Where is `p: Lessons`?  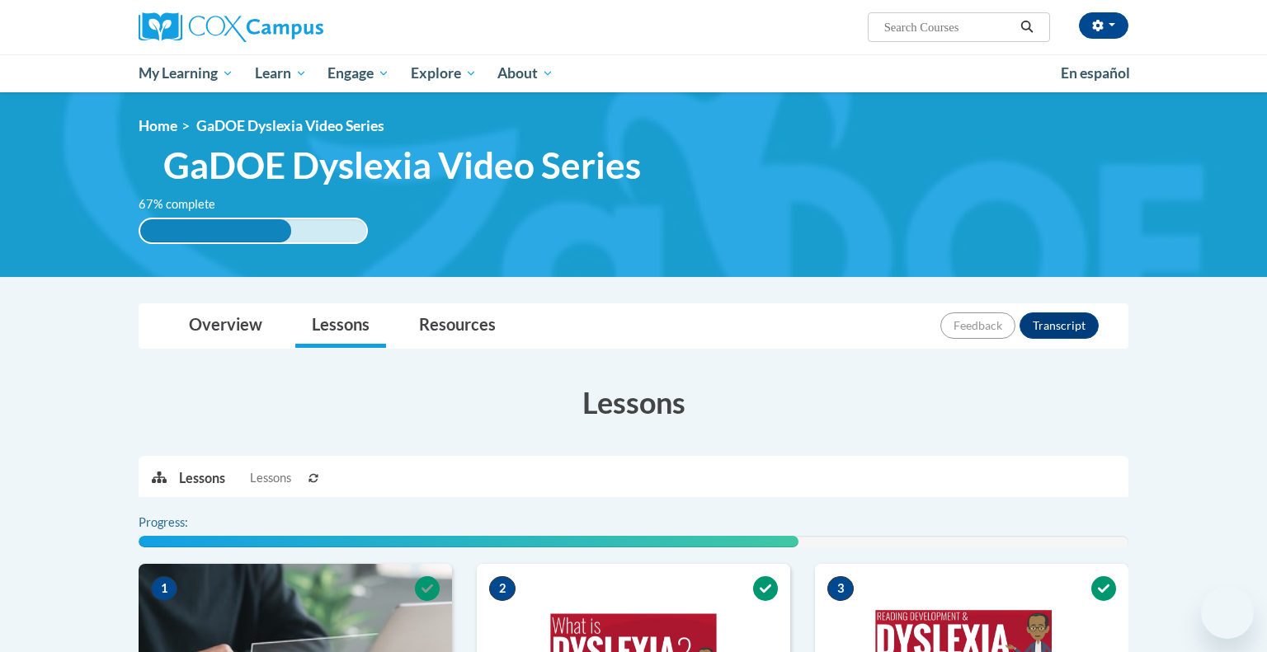 p: Lessons is located at coordinates (202, 478).